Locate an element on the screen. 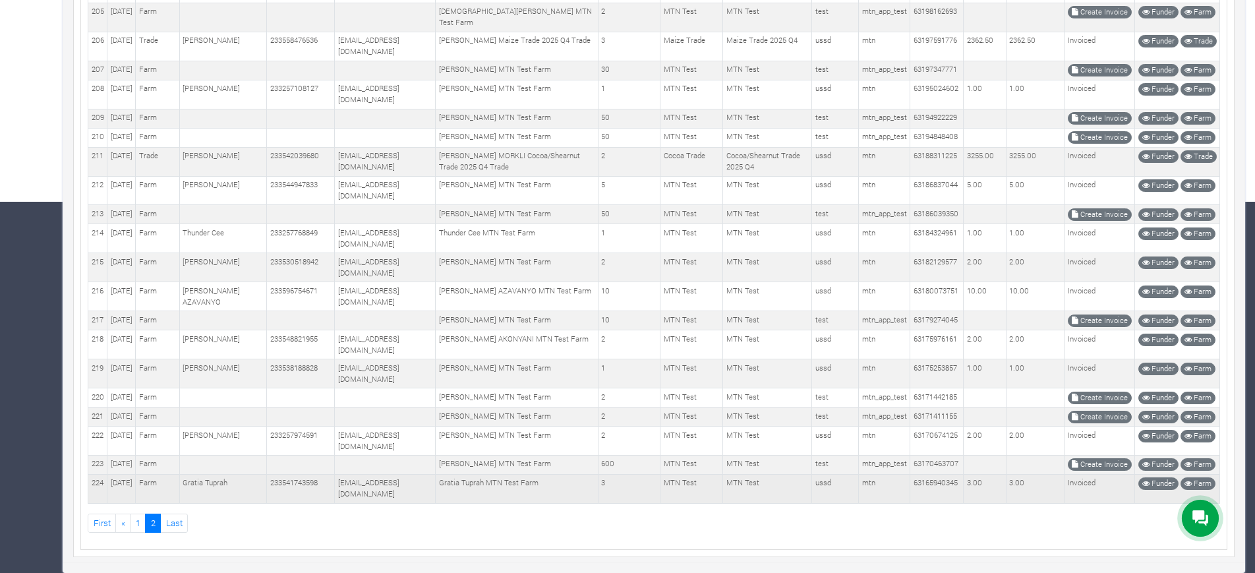 This screenshot has width=1255, height=573. td: Thunder Cee is located at coordinates (223, 239).